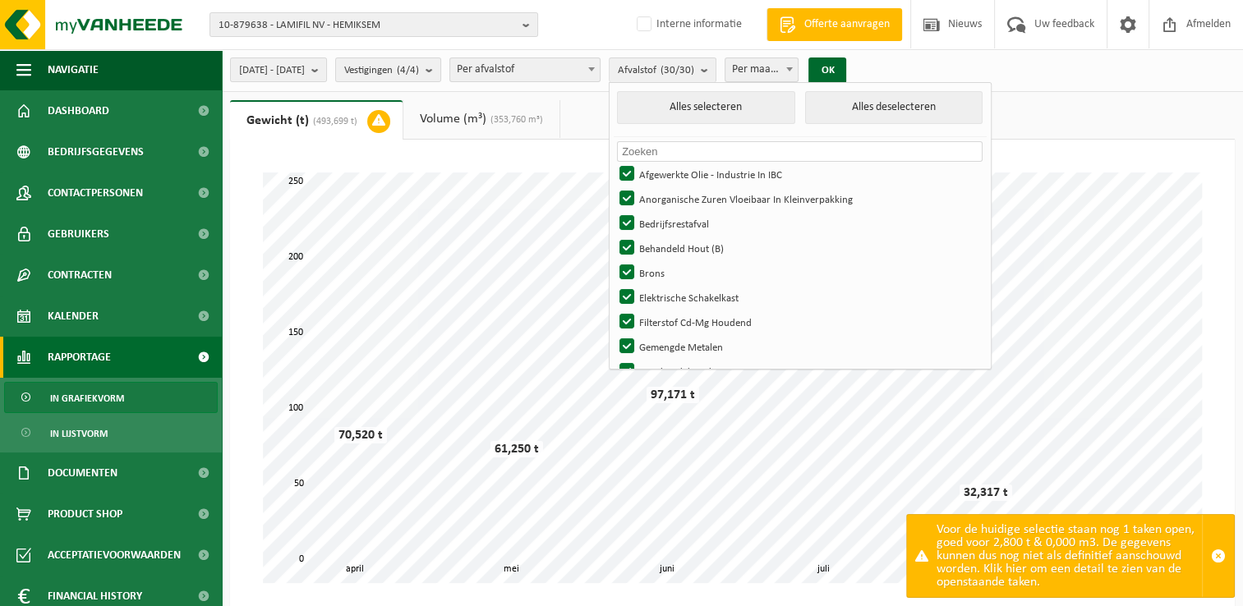 Image resolution: width=1243 pixels, height=606 pixels. I want to click on span: Offerte aanvragen, so click(847, 25).